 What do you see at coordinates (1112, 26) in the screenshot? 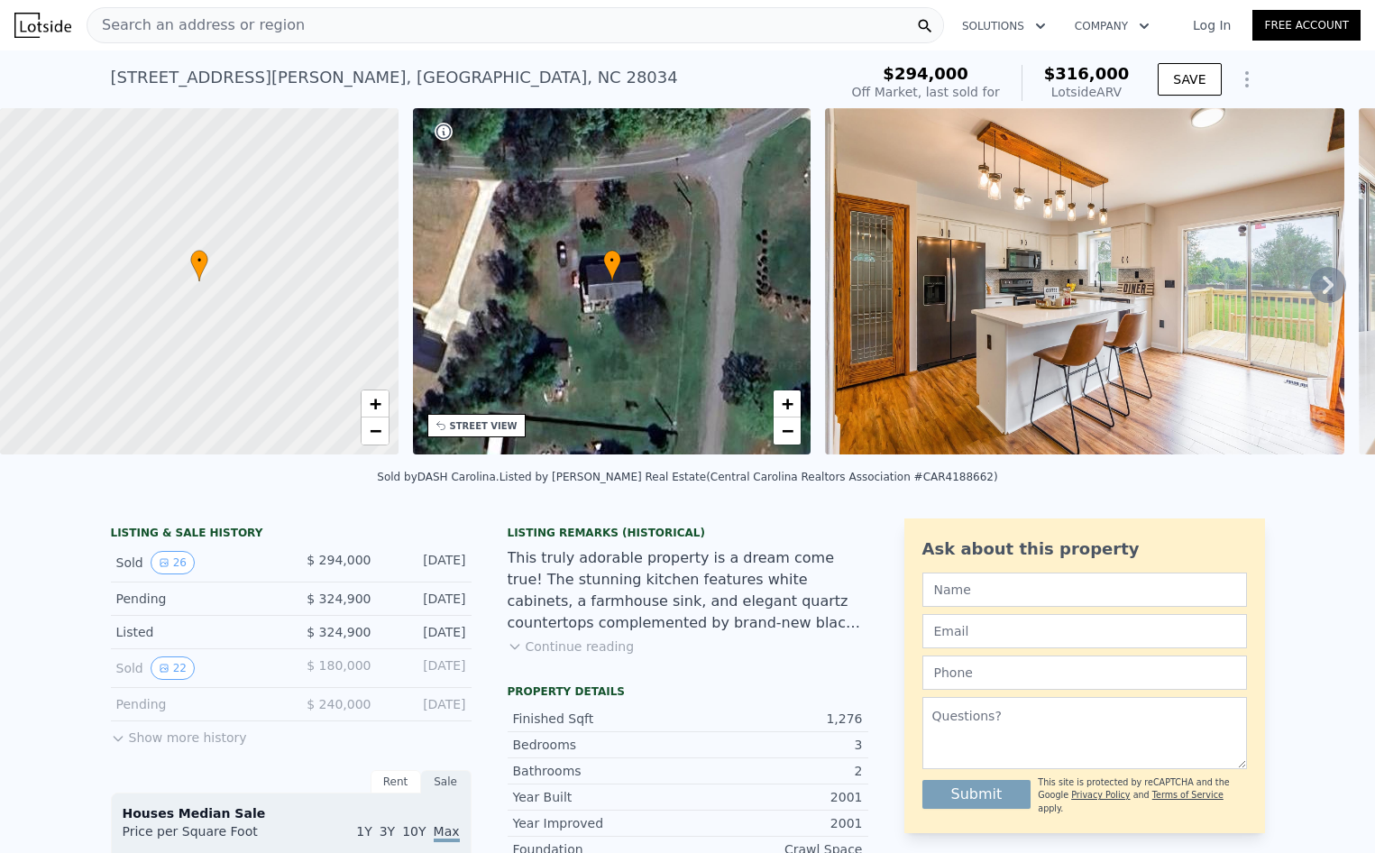
I see `button: Company` at bounding box center [1112, 26].